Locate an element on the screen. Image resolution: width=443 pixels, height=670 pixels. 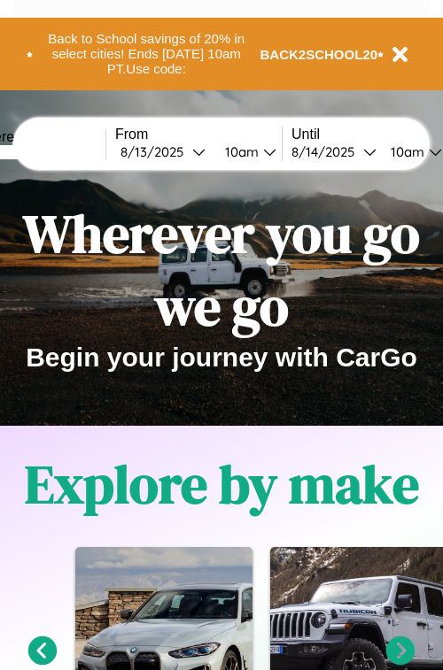
button: 10am is located at coordinates (246, 151).